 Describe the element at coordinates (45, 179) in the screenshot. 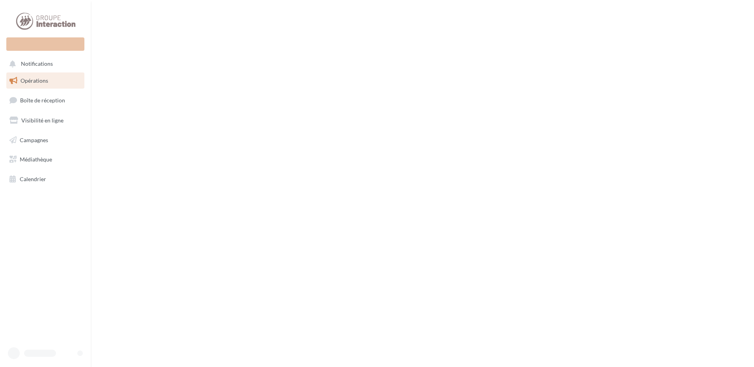

I see `a: Calendrier` at that location.